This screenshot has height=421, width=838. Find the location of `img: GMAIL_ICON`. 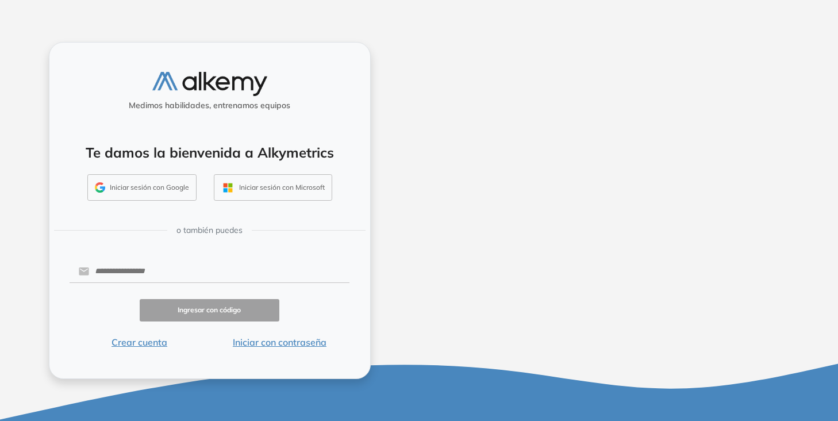

img: GMAIL_ICON is located at coordinates (100, 187).